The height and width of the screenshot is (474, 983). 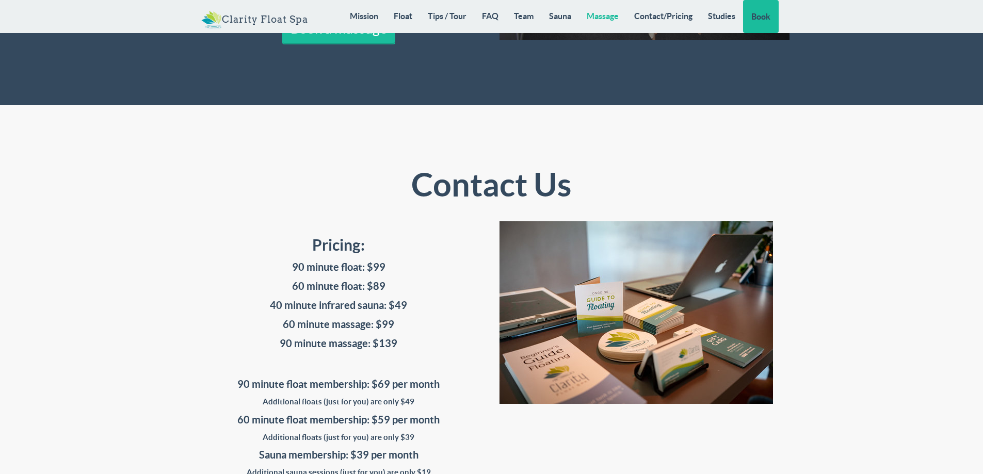 What do you see at coordinates (338, 324) in the screenshot?
I see `h4: 60 minute massage: $99` at bounding box center [338, 324].